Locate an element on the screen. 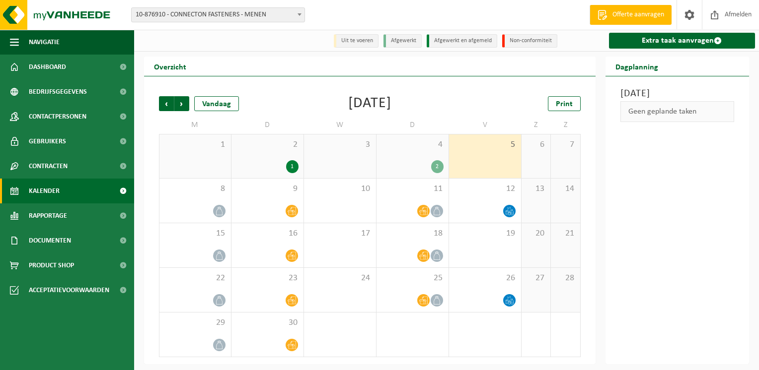 Image resolution: width=759 pixels, height=370 pixels. h2: Dagplanning is located at coordinates (637, 66).